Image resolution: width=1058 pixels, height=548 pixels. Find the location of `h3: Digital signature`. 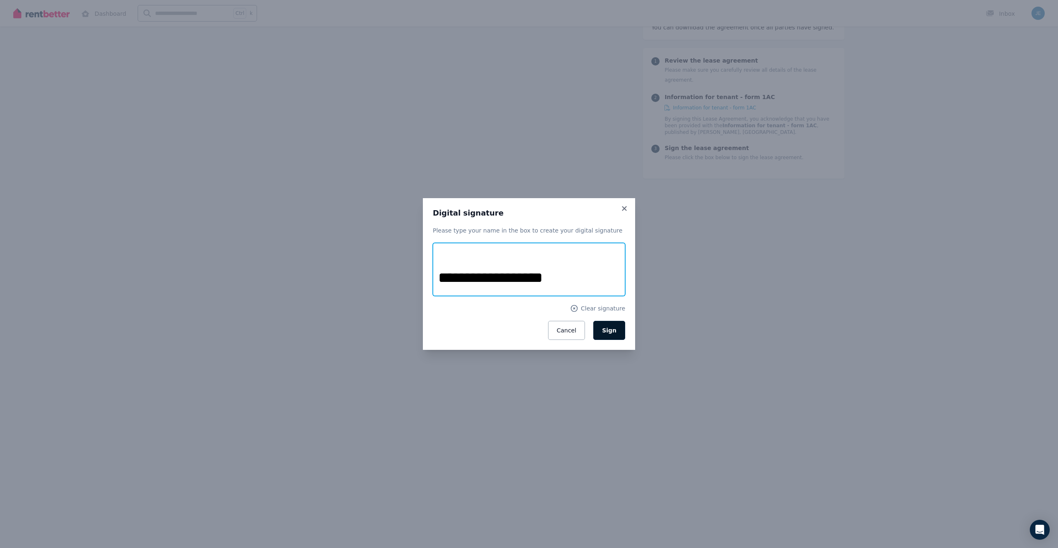

h3: Digital signature is located at coordinates (529, 213).